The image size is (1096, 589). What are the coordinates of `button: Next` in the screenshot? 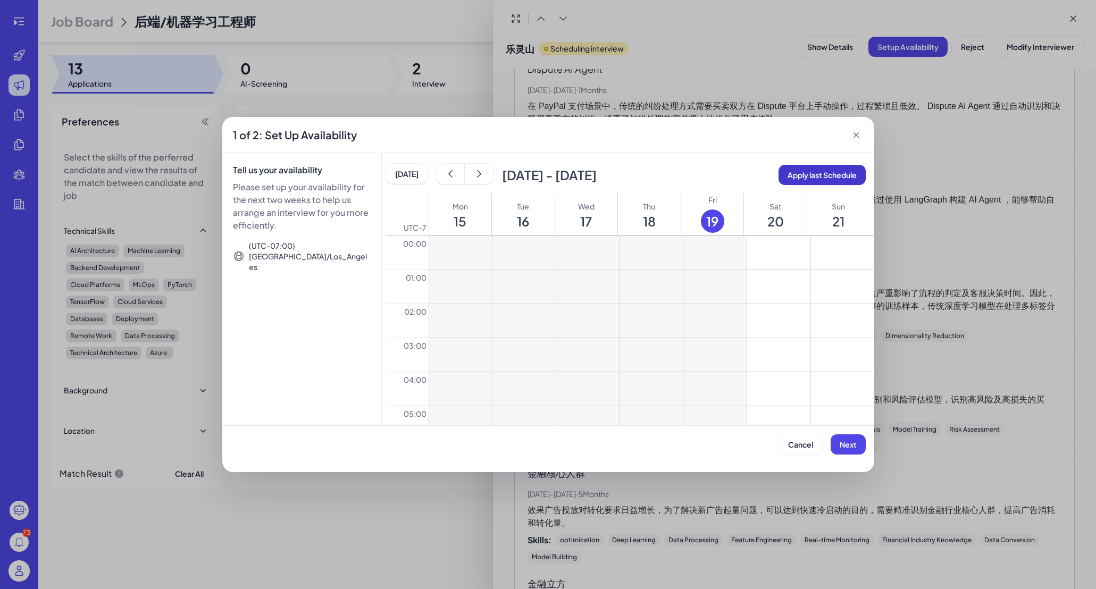 It's located at (848, 444).